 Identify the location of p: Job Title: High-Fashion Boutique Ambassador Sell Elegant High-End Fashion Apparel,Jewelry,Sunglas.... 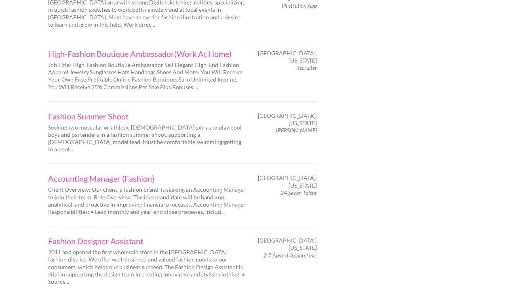
(147, 76).